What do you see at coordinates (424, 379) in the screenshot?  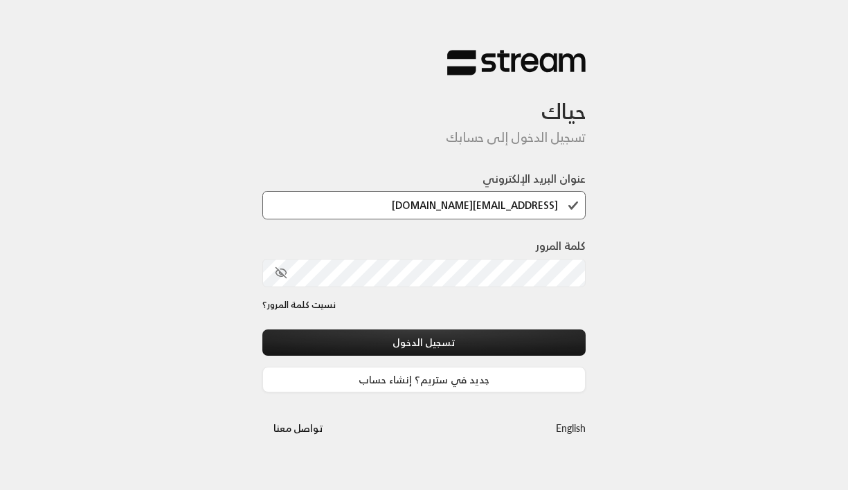 I see `a: جديد في ستريم؟ إنشاء حساب` at bounding box center [424, 379].